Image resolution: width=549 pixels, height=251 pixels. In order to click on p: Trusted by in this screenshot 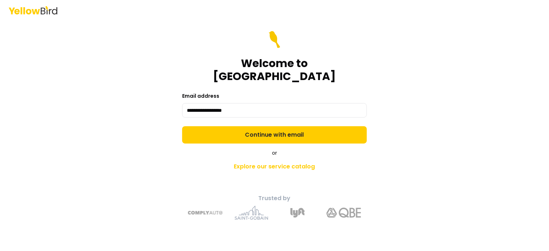, I will do `click(275, 199)`.